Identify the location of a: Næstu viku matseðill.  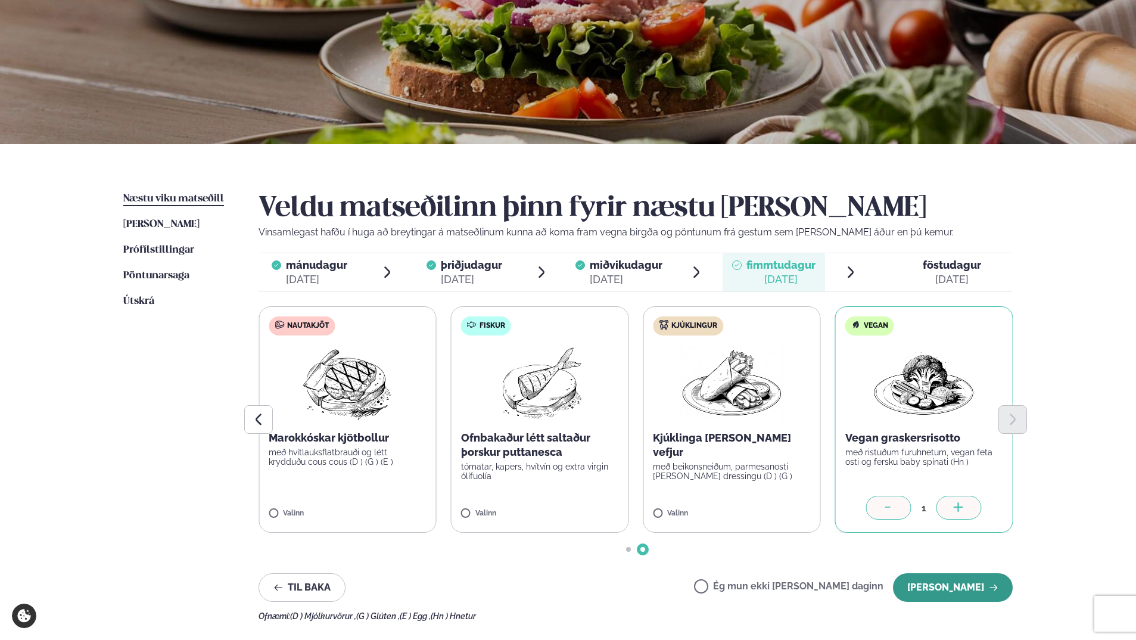
(173, 199).